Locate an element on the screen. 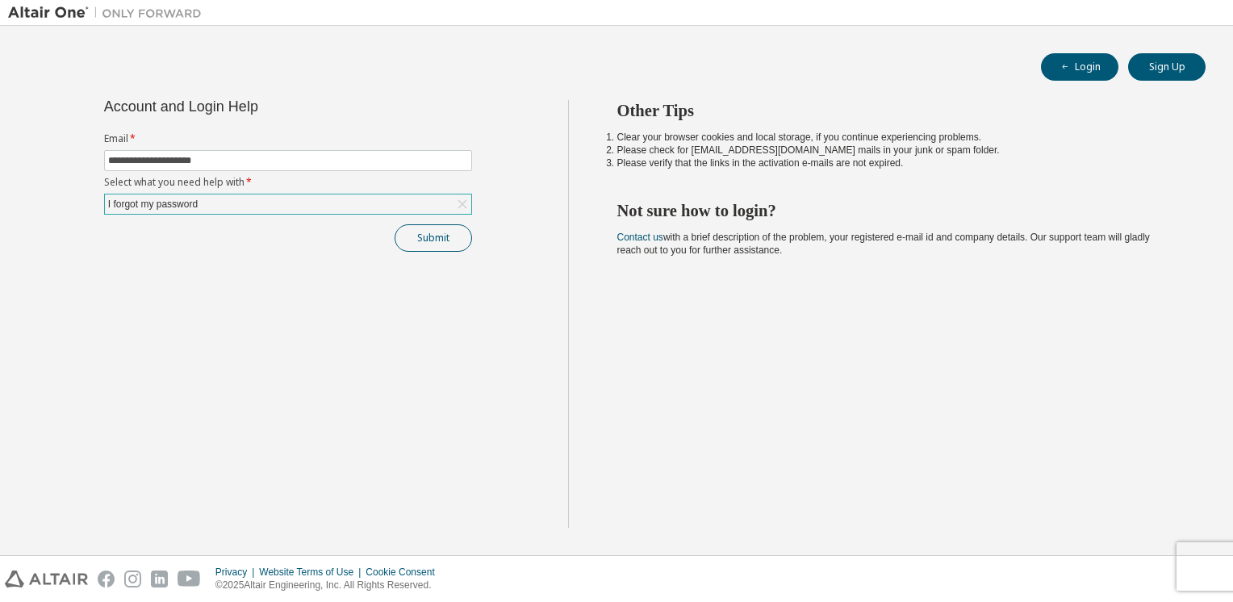  div: Website Terms of Use is located at coordinates (312, 572).